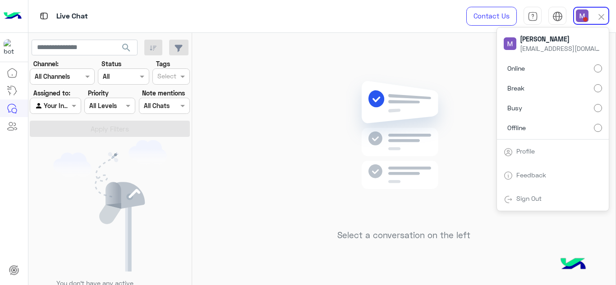 The width and height of the screenshot is (616, 285). What do you see at coordinates (403, 235) in the screenshot?
I see `h5: Select a conversation on the left` at bounding box center [403, 235].